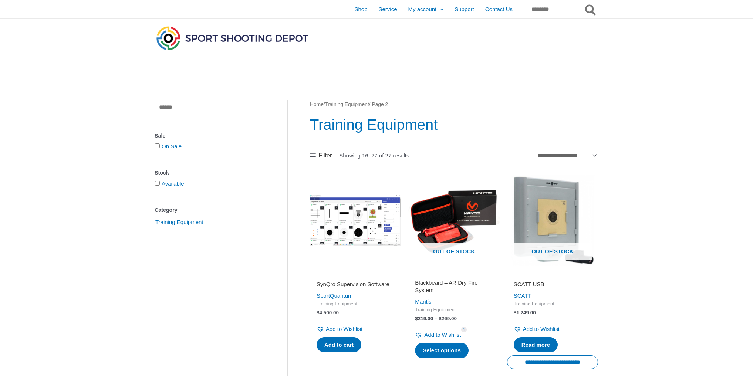  I want to click on img: SCATT USB, so click(552, 220).